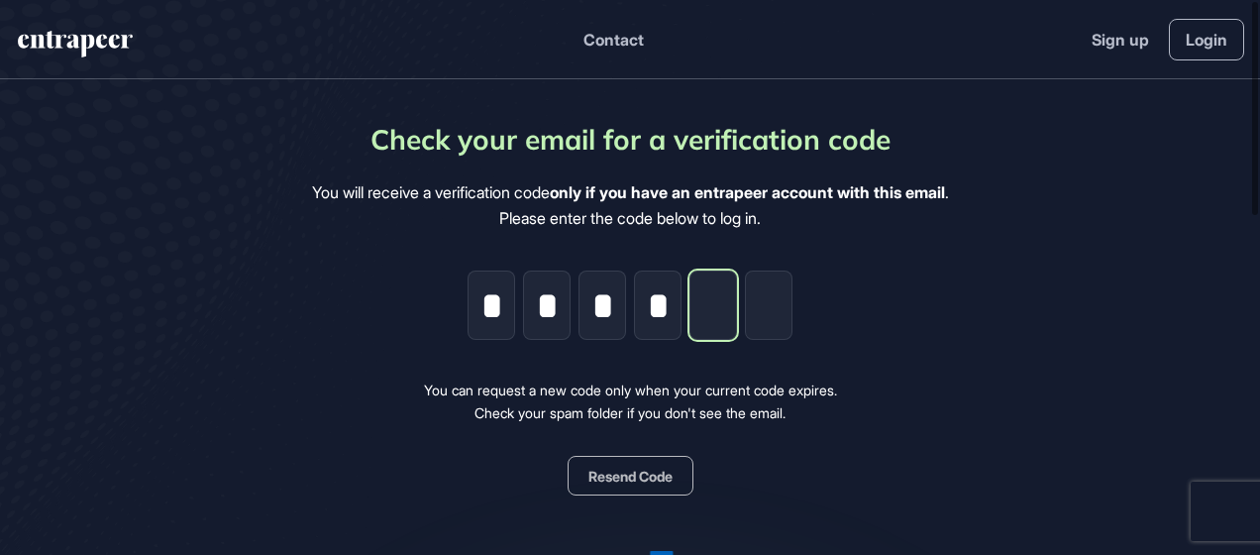 This screenshot has width=1260, height=555. Describe the element at coordinates (630, 476) in the screenshot. I see `button: Resend Code` at that location.